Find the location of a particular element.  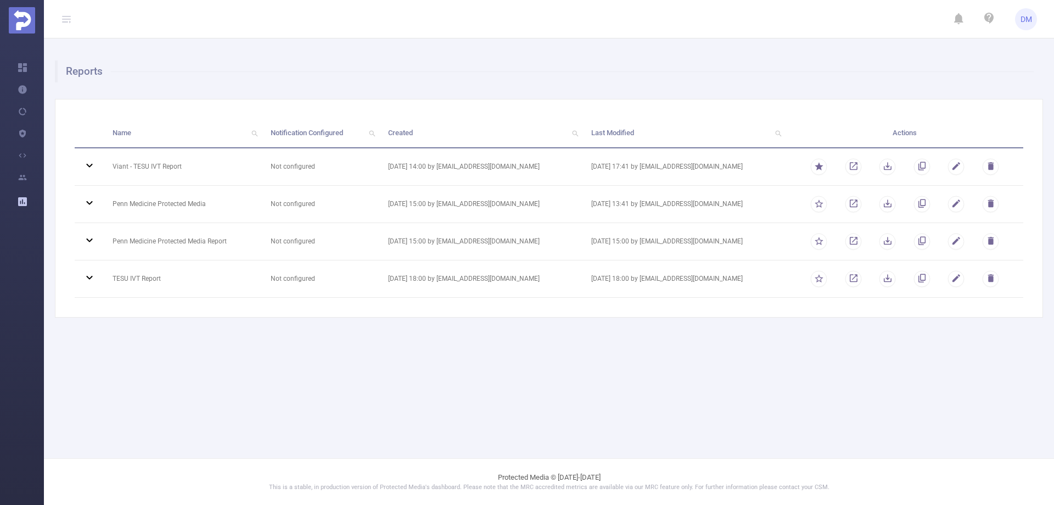

h1: Reports is located at coordinates (544, 71).